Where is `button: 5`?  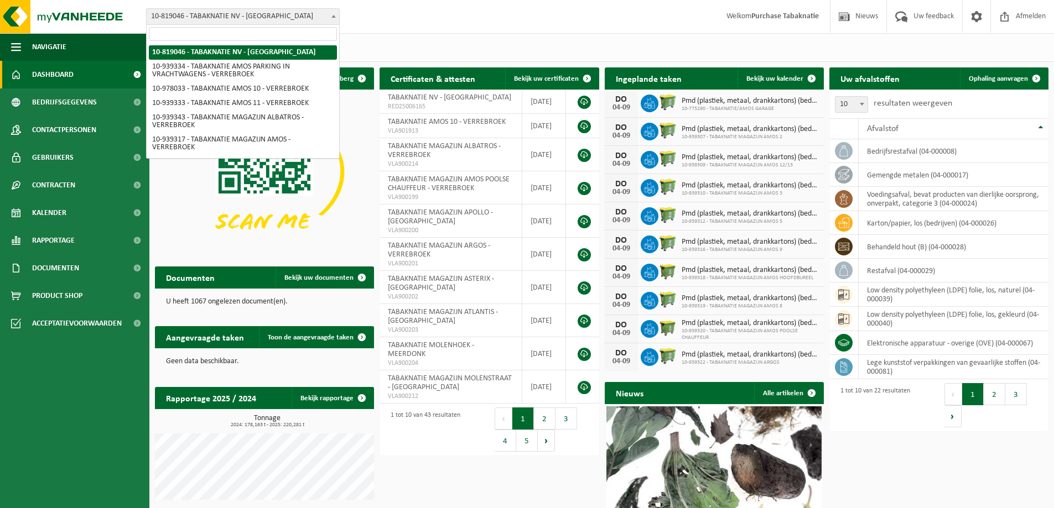
button: 5 is located at coordinates (527, 441).